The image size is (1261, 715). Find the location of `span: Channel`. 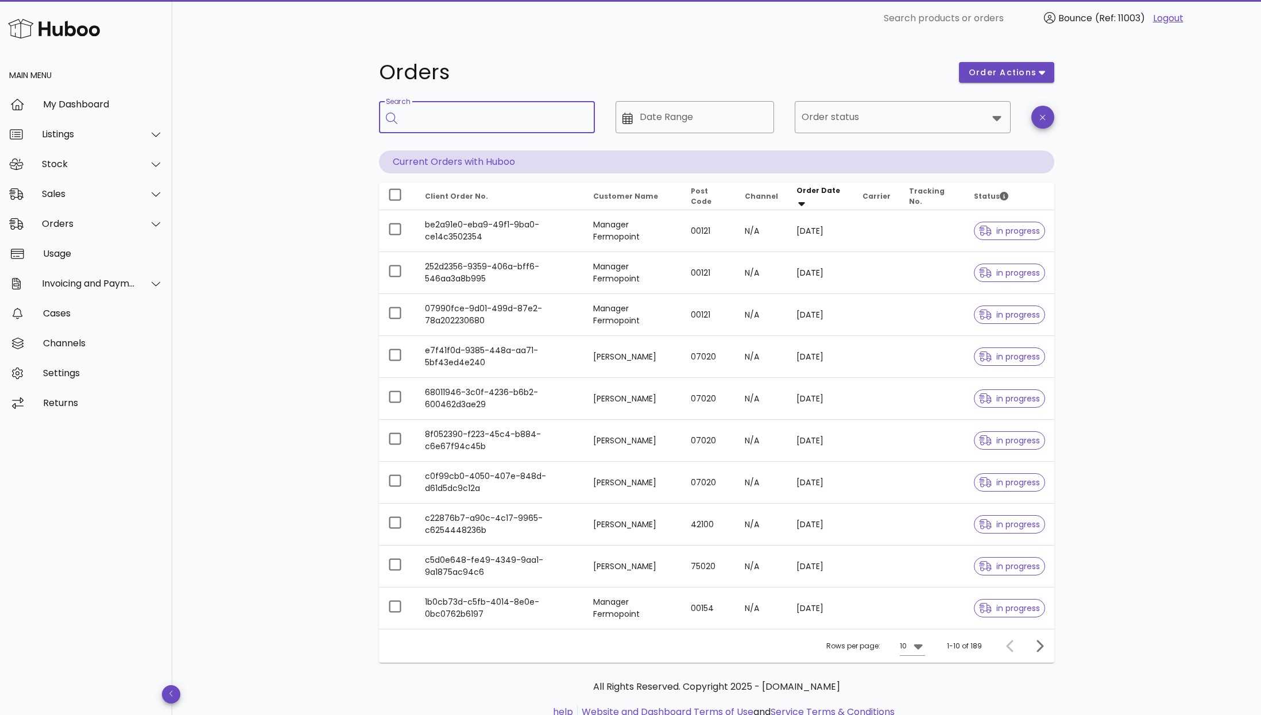

span: Channel is located at coordinates (762, 196).